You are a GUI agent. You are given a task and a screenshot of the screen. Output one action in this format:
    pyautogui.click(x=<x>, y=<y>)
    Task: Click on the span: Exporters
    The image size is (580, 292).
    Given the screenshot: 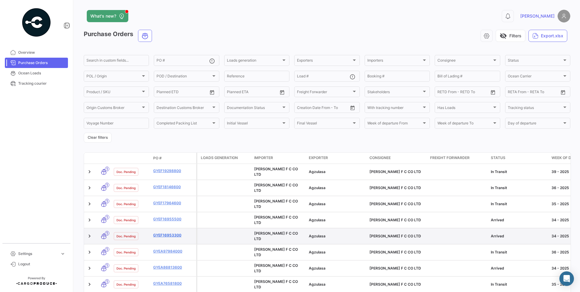 What is the action you would take?
    pyautogui.click(x=324, y=61)
    